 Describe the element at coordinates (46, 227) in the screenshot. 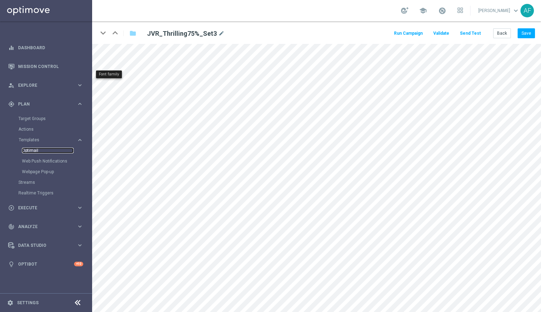

I see `button: track_changes Analyze keyboard_arrow_right` at that location.